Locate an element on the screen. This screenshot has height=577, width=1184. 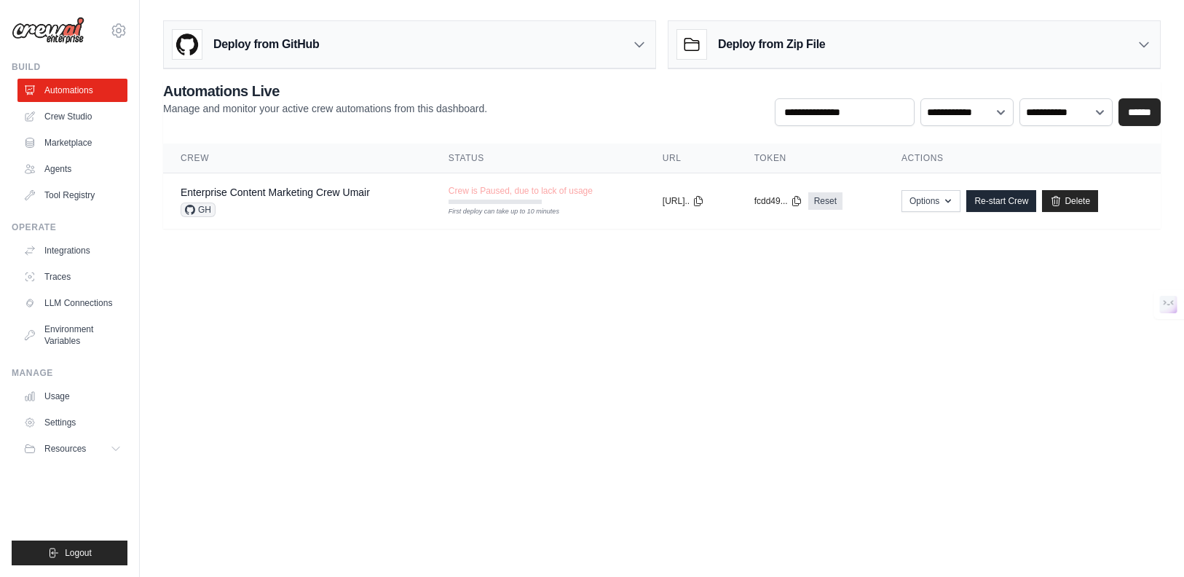
a: Reset is located at coordinates (825, 201).